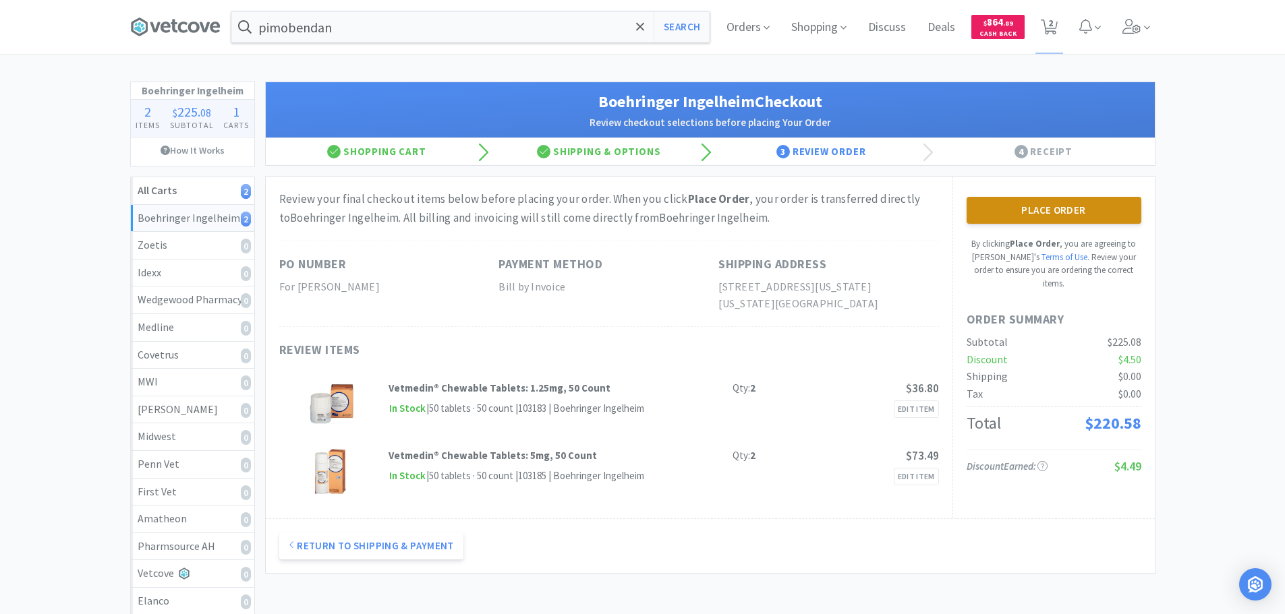 This screenshot has height=614, width=1285. I want to click on h4: Subtotal, so click(192, 125).